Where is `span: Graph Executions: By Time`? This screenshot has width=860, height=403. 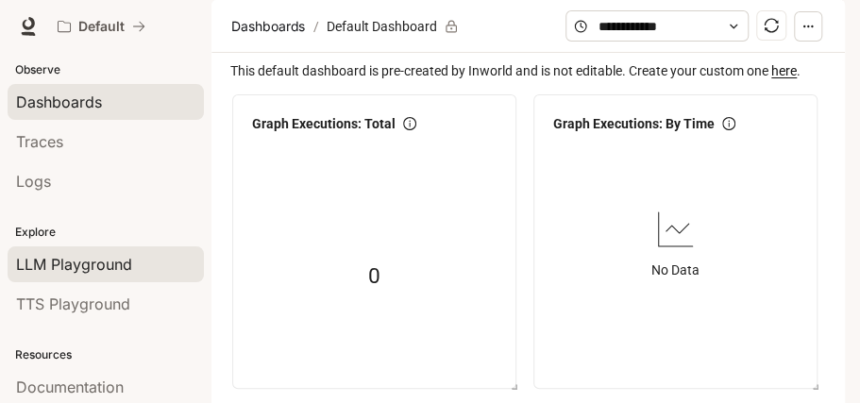 span: Graph Executions: By Time is located at coordinates (633, 124).